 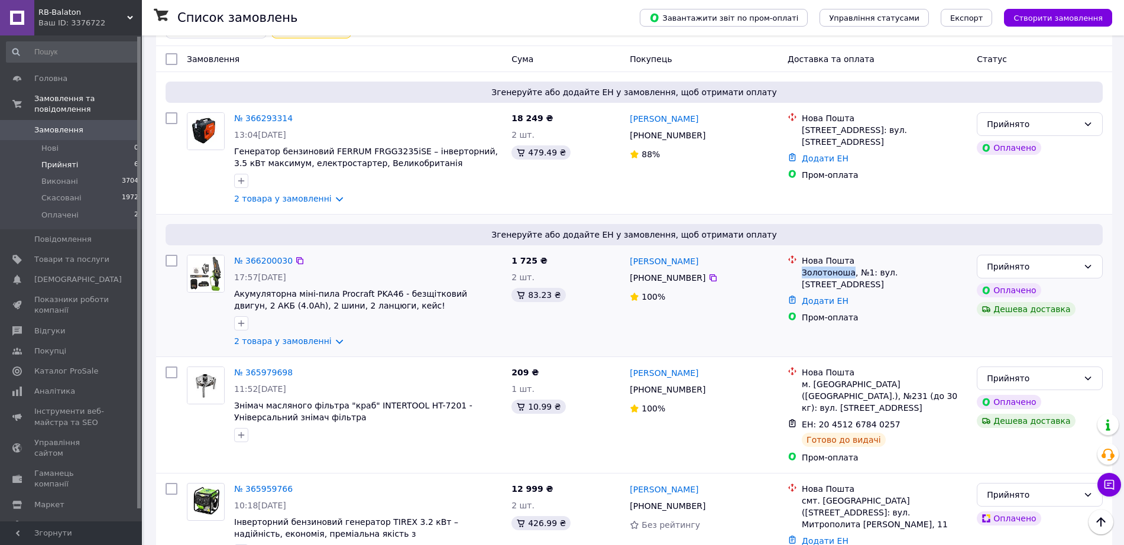 What do you see at coordinates (874, 18) in the screenshot?
I see `button: Управління статусами` at bounding box center [874, 18].